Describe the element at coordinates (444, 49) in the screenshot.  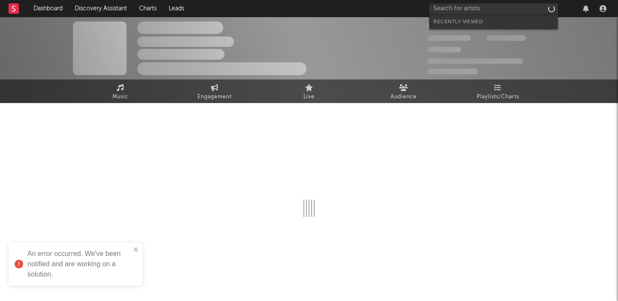
I see `span: 100,000` at that location.